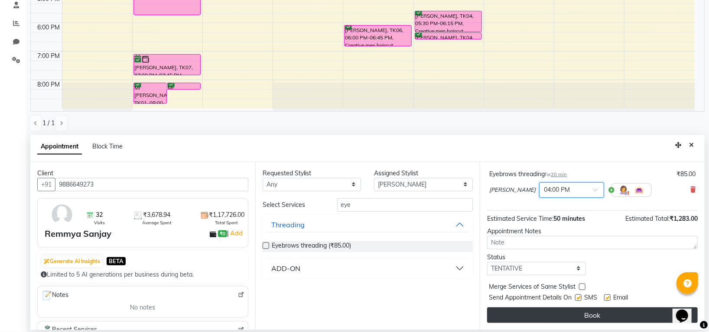 Image resolution: width=709 pixels, height=332 pixels. I want to click on span: Average Spent, so click(157, 223).